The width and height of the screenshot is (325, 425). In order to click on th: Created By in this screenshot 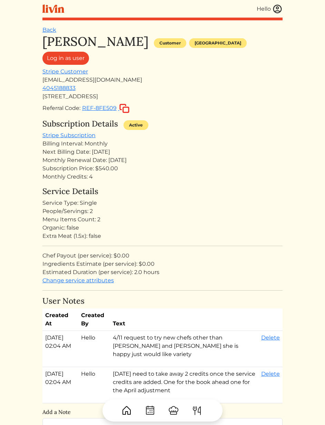, I will do `click(94, 320)`.